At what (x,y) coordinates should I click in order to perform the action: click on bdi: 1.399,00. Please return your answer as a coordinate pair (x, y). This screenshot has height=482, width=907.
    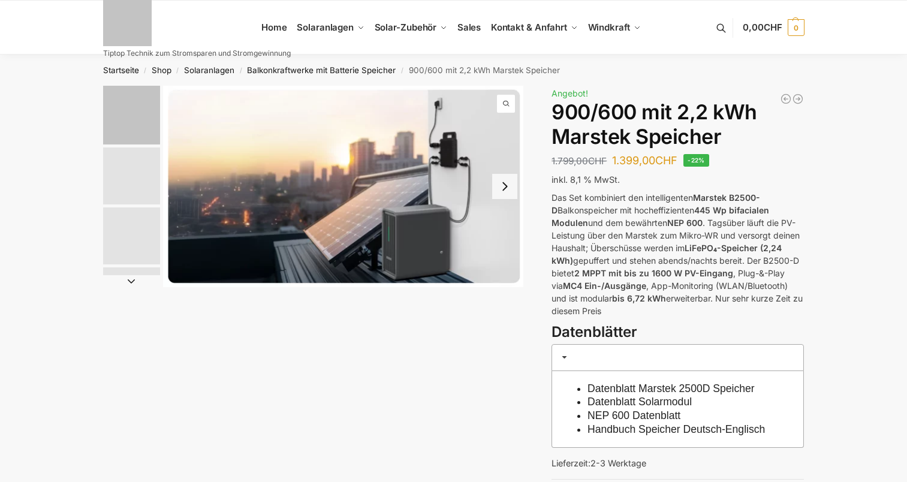
    Looking at the image, I should click on (645, 160).